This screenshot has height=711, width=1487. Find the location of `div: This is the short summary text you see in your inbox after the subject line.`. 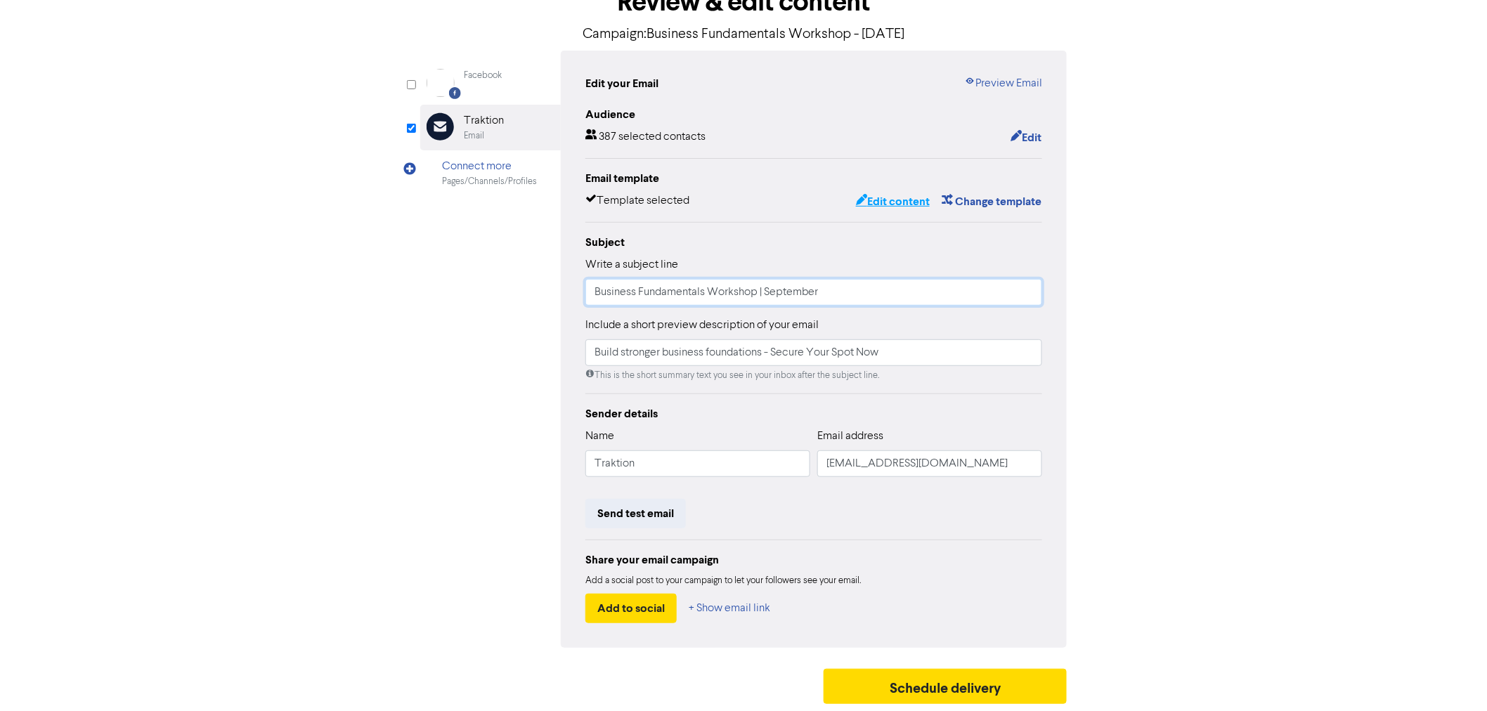

div: This is the short summary text you see in your inbox after the subject line. is located at coordinates (814, 375).